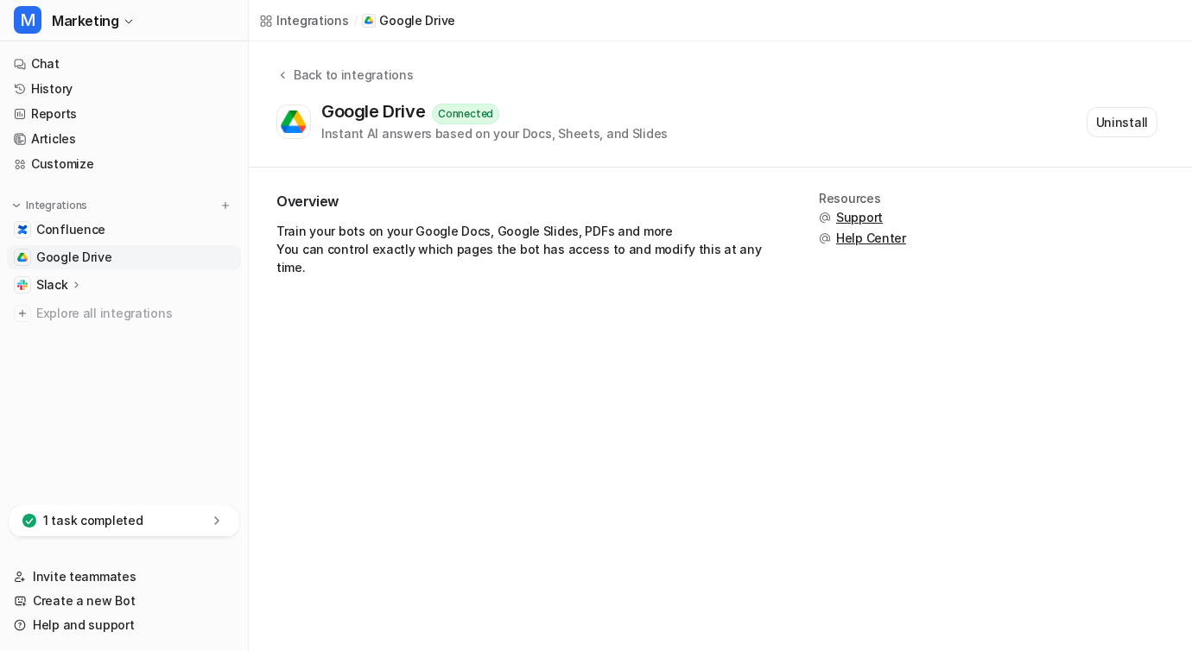  What do you see at coordinates (124, 601) in the screenshot?
I see `a: Create a new Bot` at bounding box center [124, 601].